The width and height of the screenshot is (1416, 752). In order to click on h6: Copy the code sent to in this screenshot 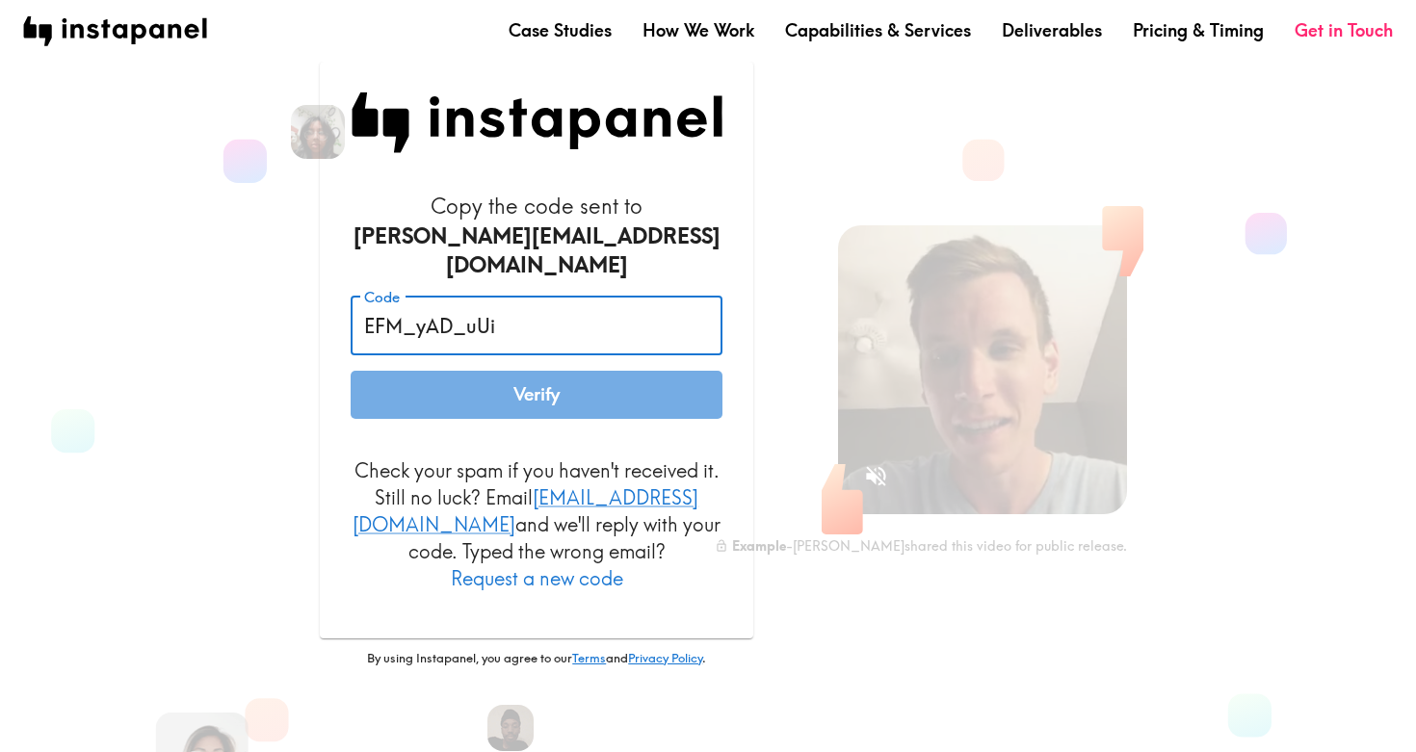, I will do `click(536, 236)`.